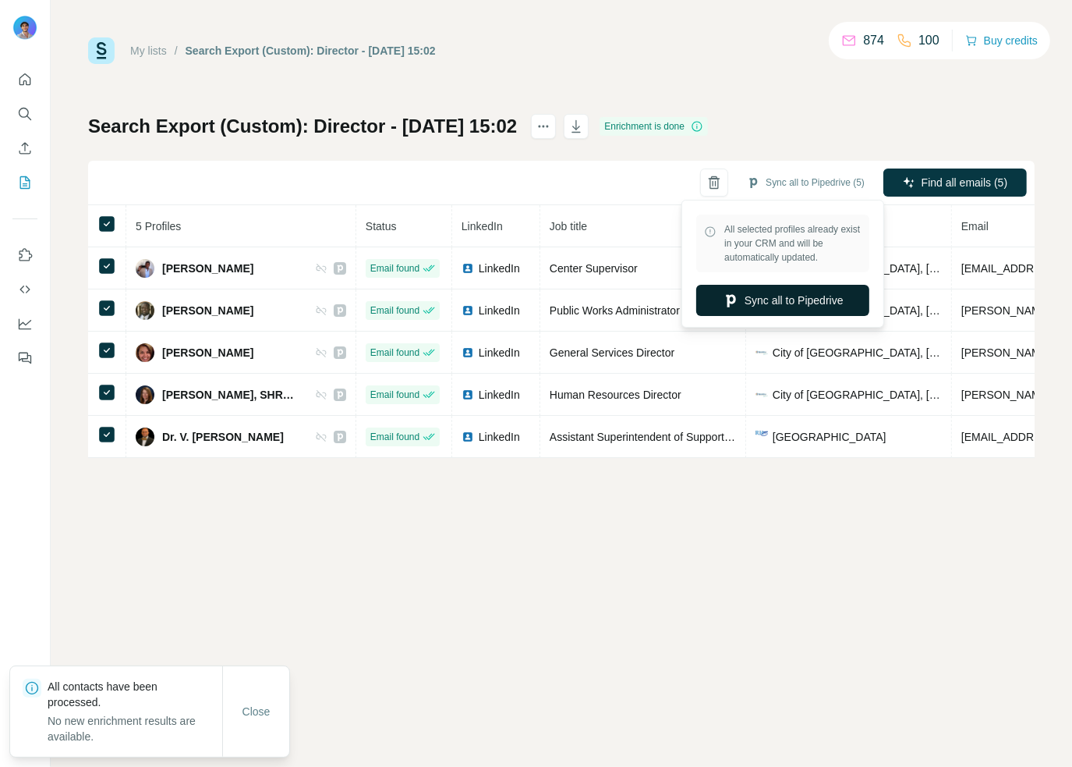 The image size is (1072, 767). I want to click on button: Sync all to Pipedrive (5), so click(806, 182).